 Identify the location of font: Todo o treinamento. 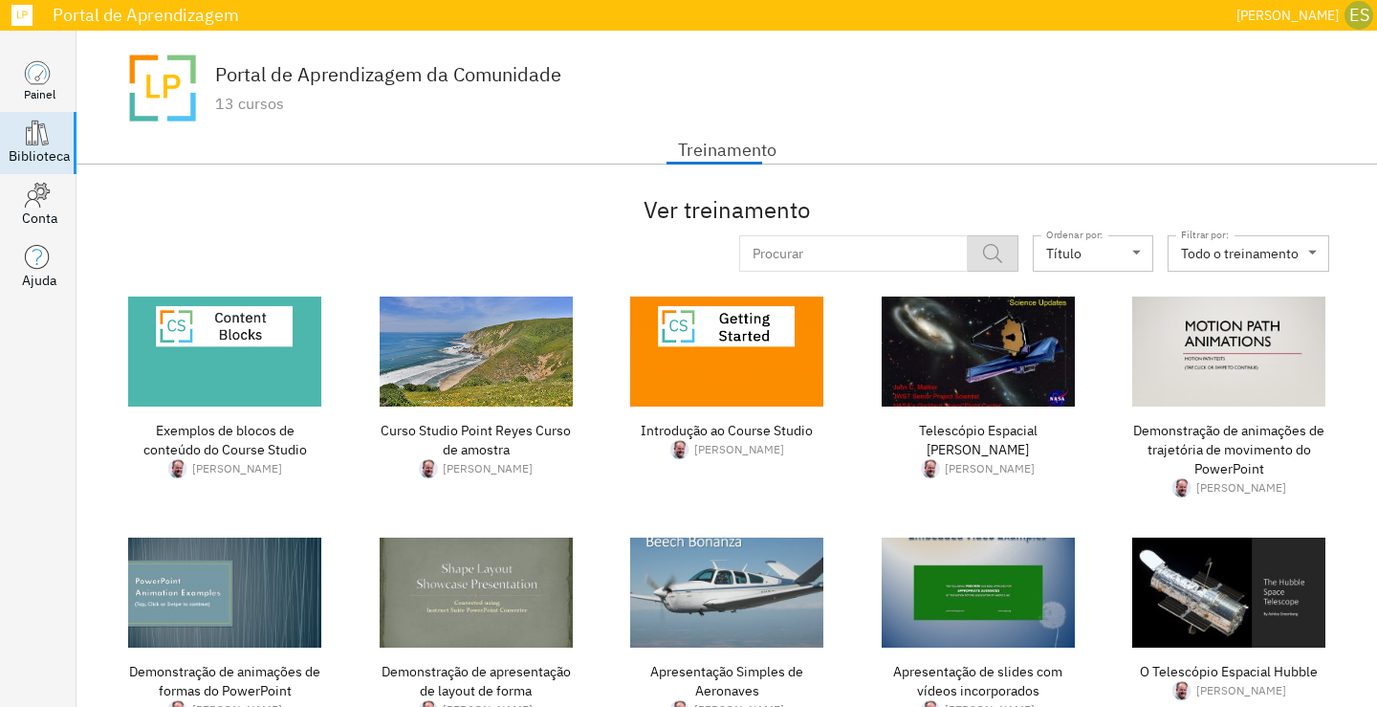
(1240, 253).